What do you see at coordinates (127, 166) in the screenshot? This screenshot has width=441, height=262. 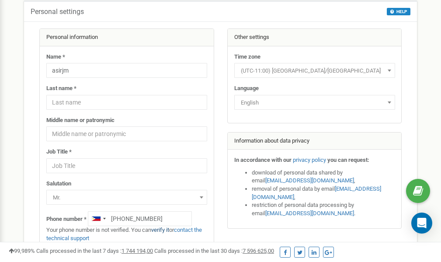 I see `input: Job Title` at bounding box center [127, 166].